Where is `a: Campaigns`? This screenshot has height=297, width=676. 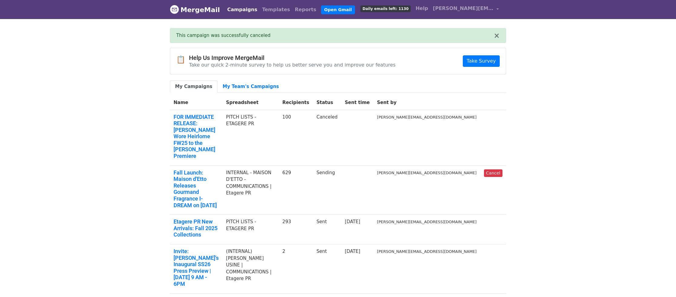 a: Campaigns is located at coordinates (242, 10).